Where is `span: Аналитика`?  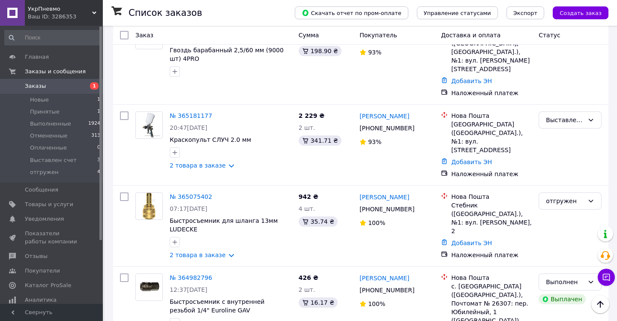
span: Аналитика is located at coordinates (41, 300).